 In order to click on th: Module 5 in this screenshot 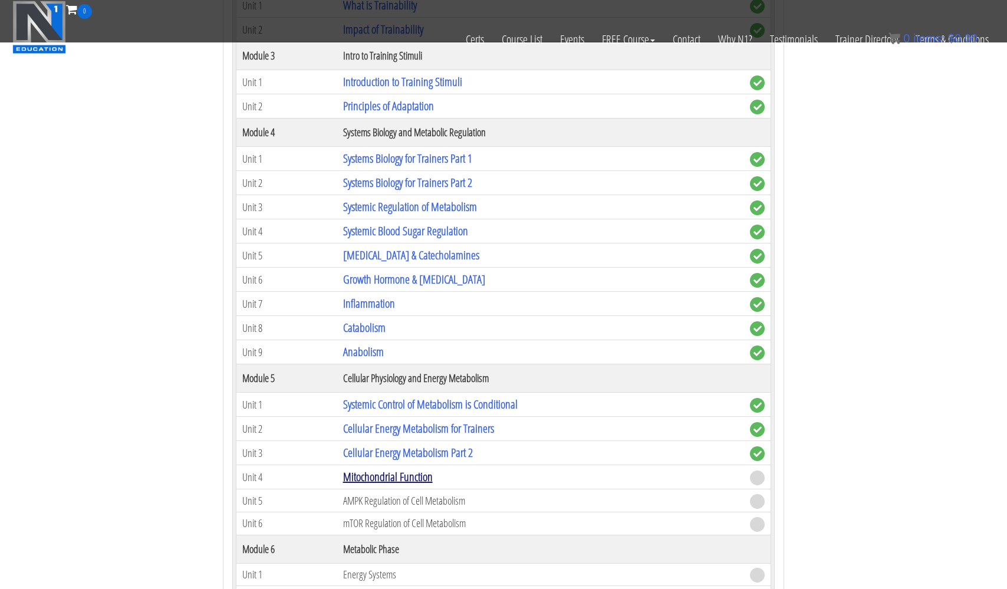, I will do `click(287, 379)`.